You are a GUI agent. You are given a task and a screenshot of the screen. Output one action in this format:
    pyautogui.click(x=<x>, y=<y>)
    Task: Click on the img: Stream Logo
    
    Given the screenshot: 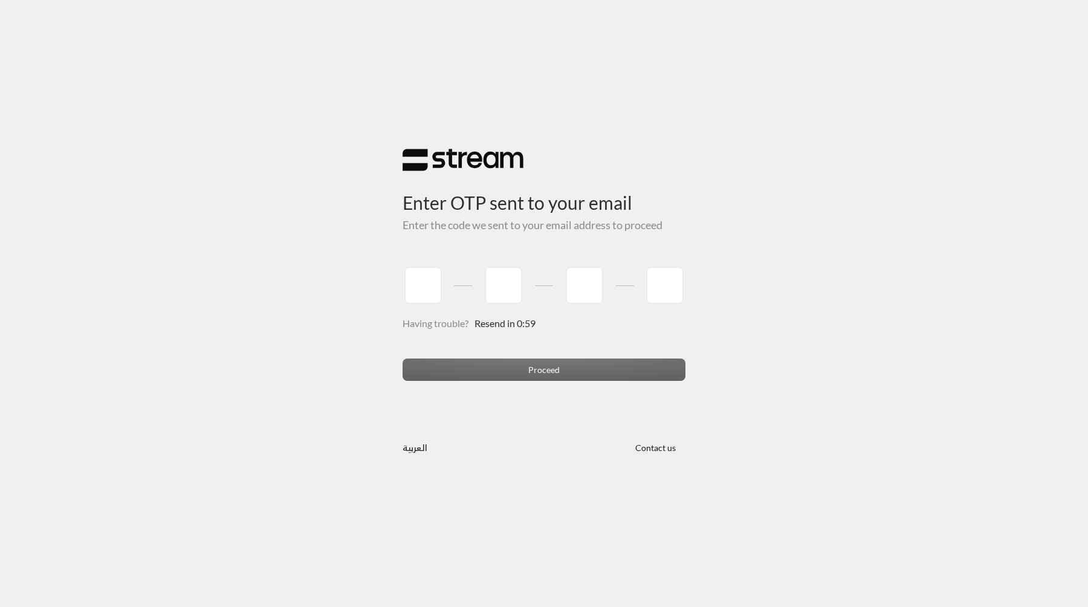 What is the action you would take?
    pyautogui.click(x=463, y=160)
    